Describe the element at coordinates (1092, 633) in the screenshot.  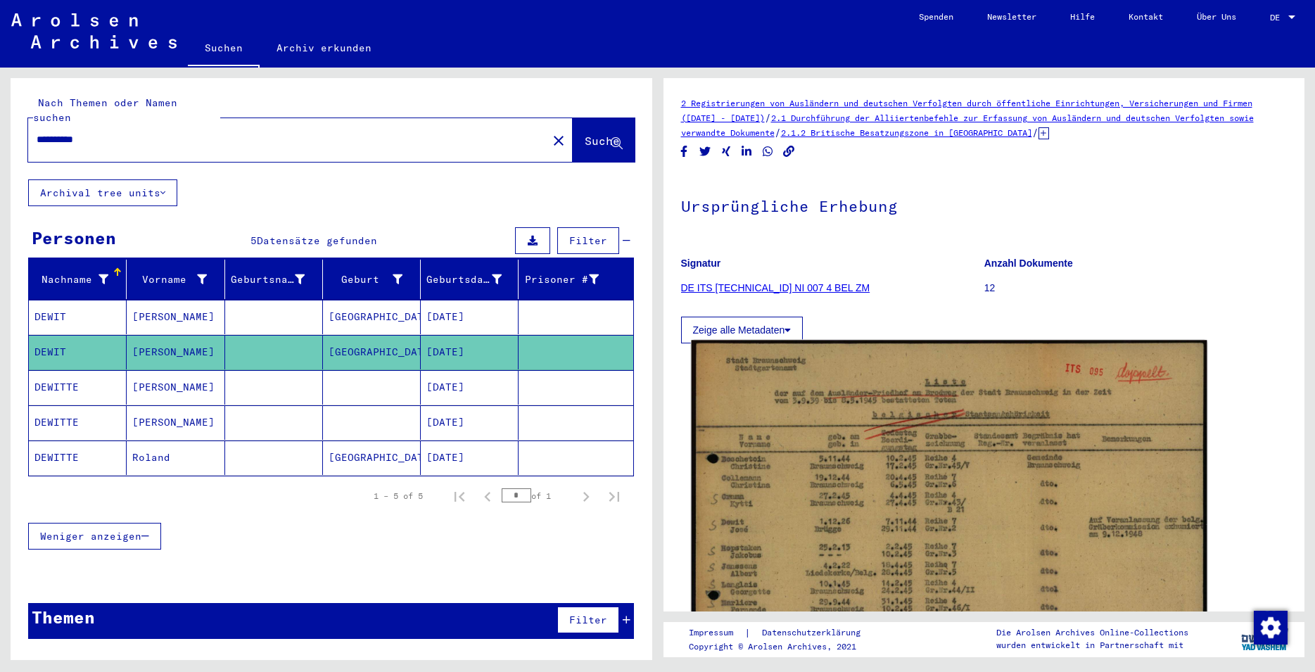
I see `p: Die Arolsen Archives Online-Collections` at that location.